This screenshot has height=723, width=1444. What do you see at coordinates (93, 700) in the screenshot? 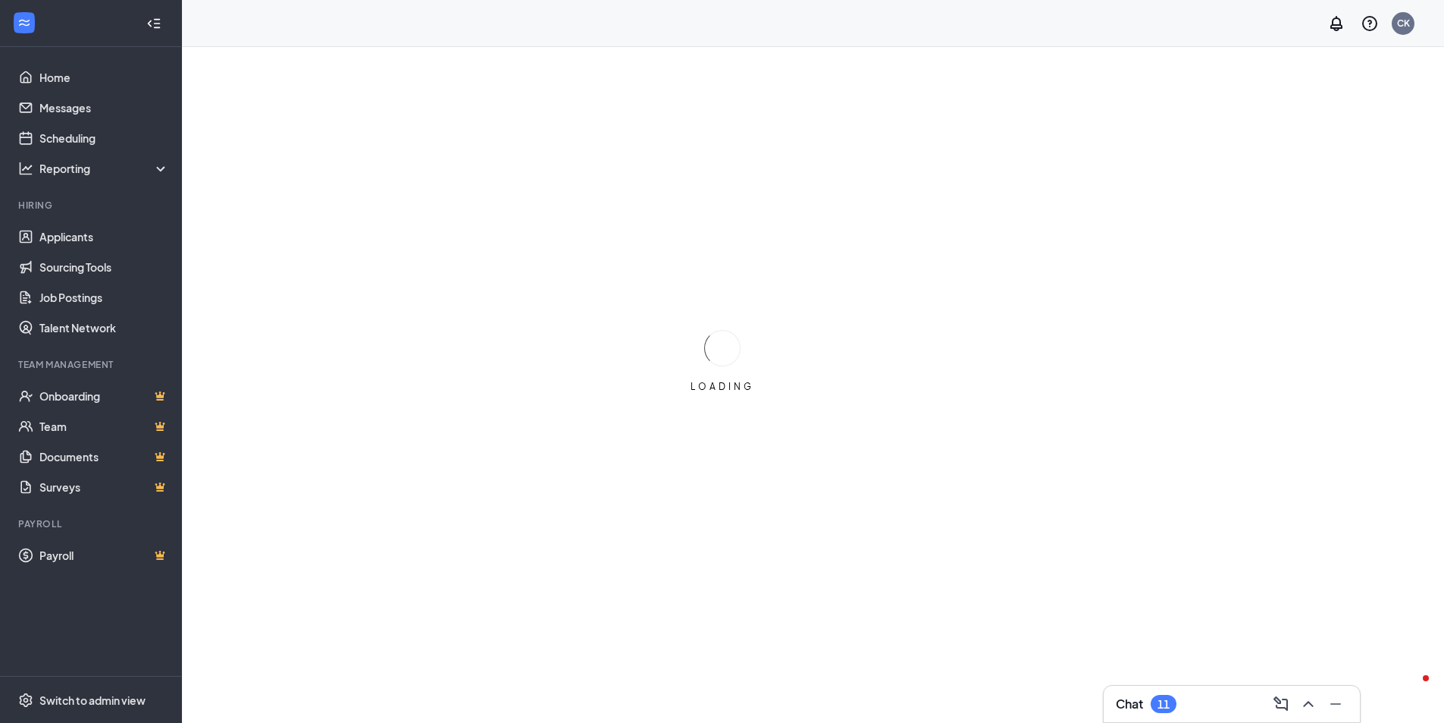
I see `div: Switch to admin view` at bounding box center [93, 700].